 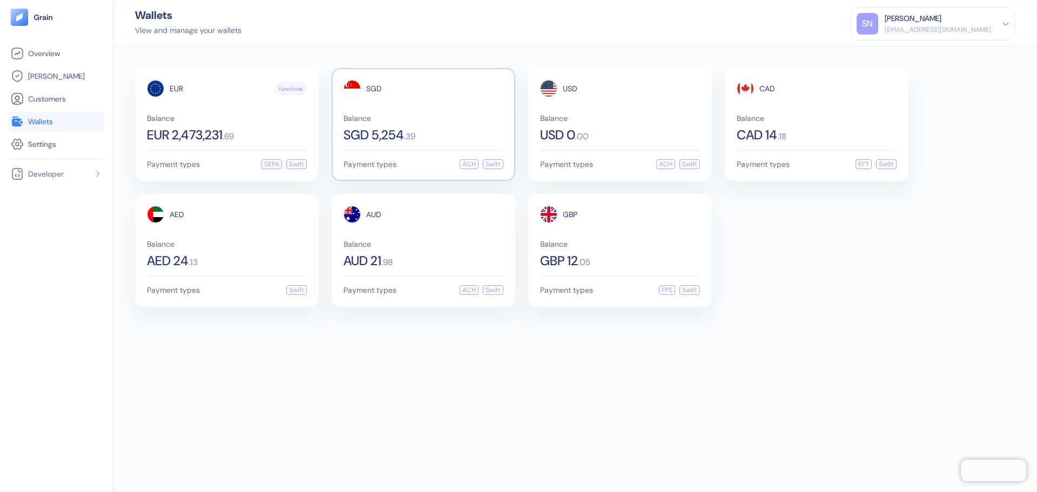 What do you see at coordinates (667, 290) in the screenshot?
I see `div: FPS` at bounding box center [667, 290].